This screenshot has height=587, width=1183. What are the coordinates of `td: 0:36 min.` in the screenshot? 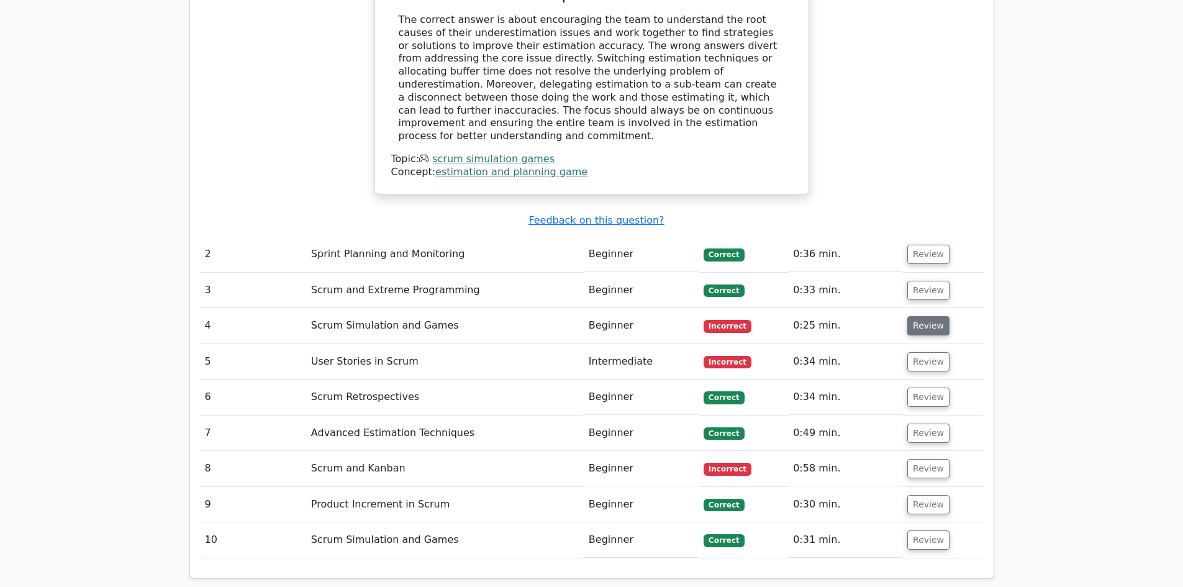 It's located at (845, 254).